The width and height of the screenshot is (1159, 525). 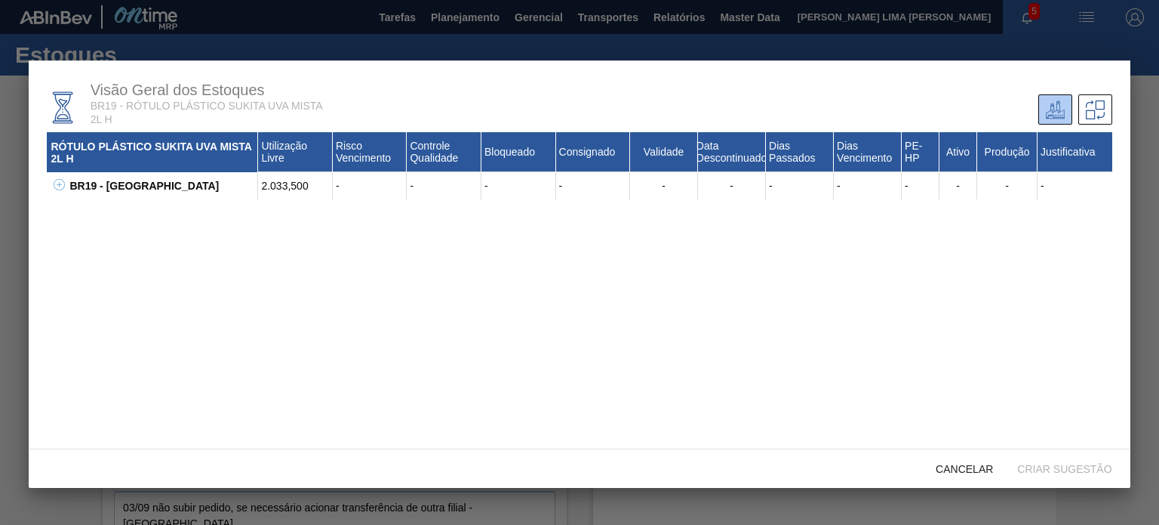 What do you see at coordinates (868, 152) in the screenshot?
I see `div: Dias Vencimento` at bounding box center [868, 152].